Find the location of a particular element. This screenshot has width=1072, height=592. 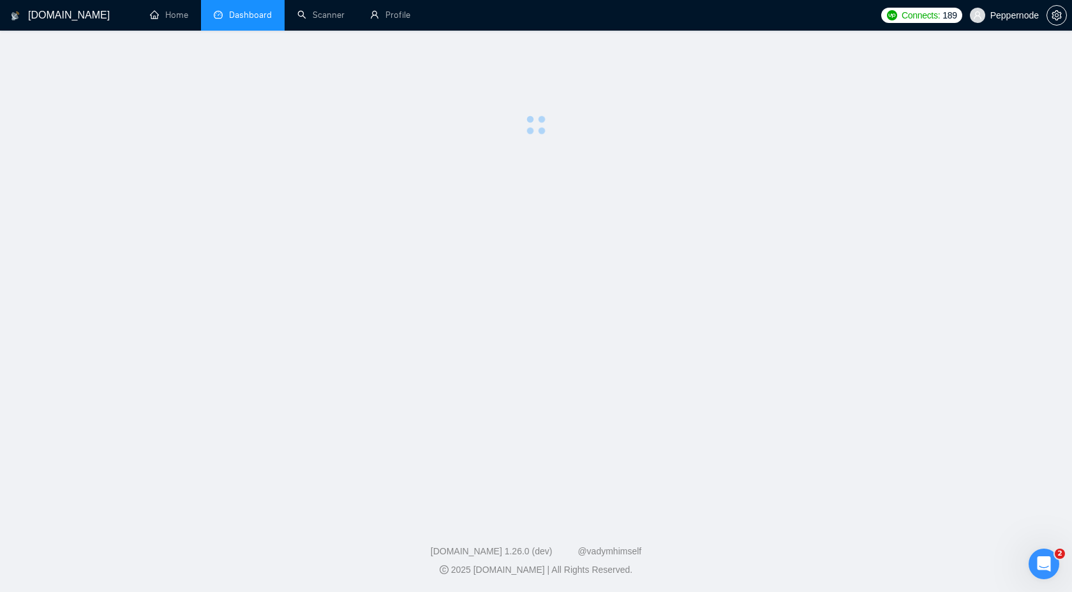

a: @vadymhimself is located at coordinates (609, 551).